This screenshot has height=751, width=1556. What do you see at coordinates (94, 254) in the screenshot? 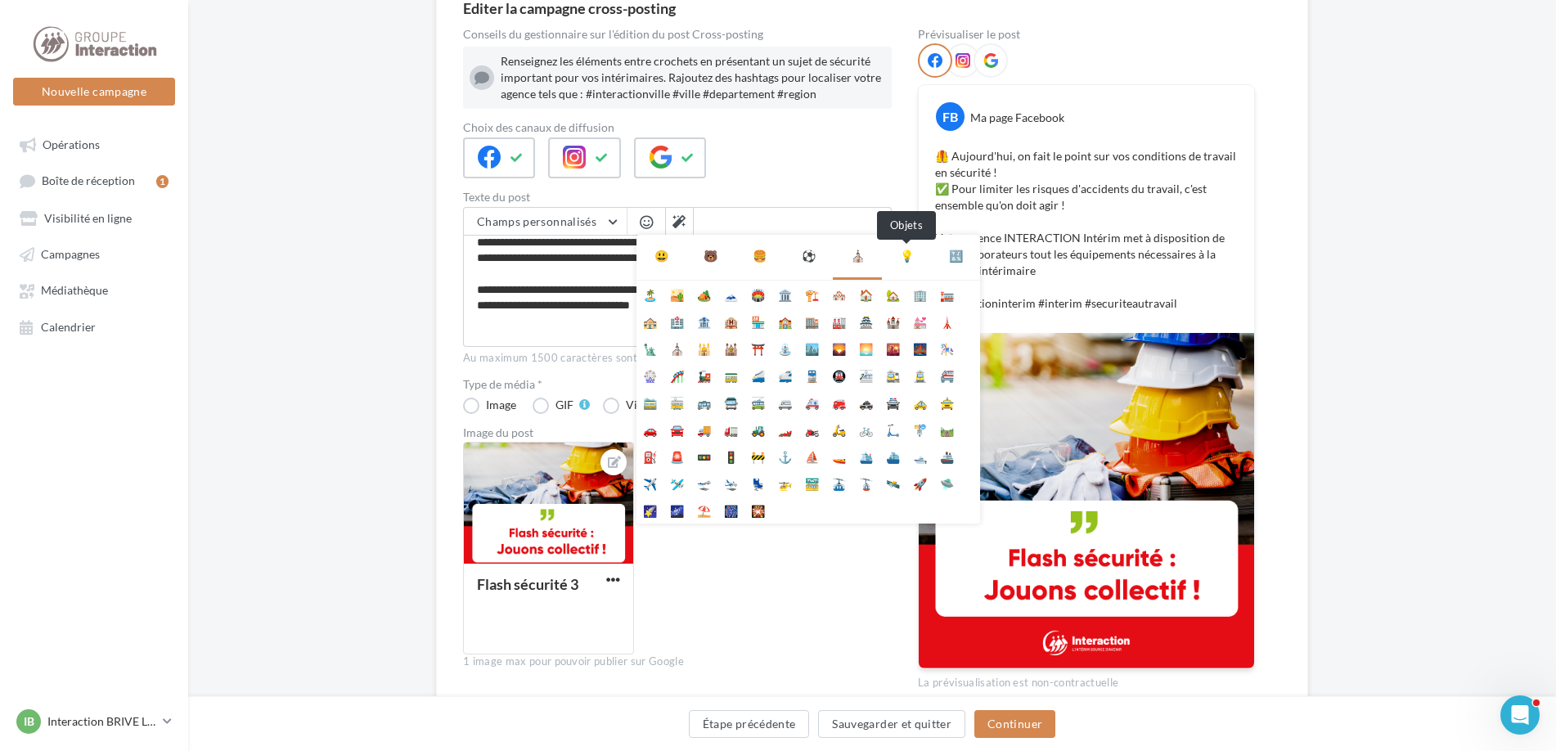
I see `a: Campagnes` at bounding box center [94, 254].